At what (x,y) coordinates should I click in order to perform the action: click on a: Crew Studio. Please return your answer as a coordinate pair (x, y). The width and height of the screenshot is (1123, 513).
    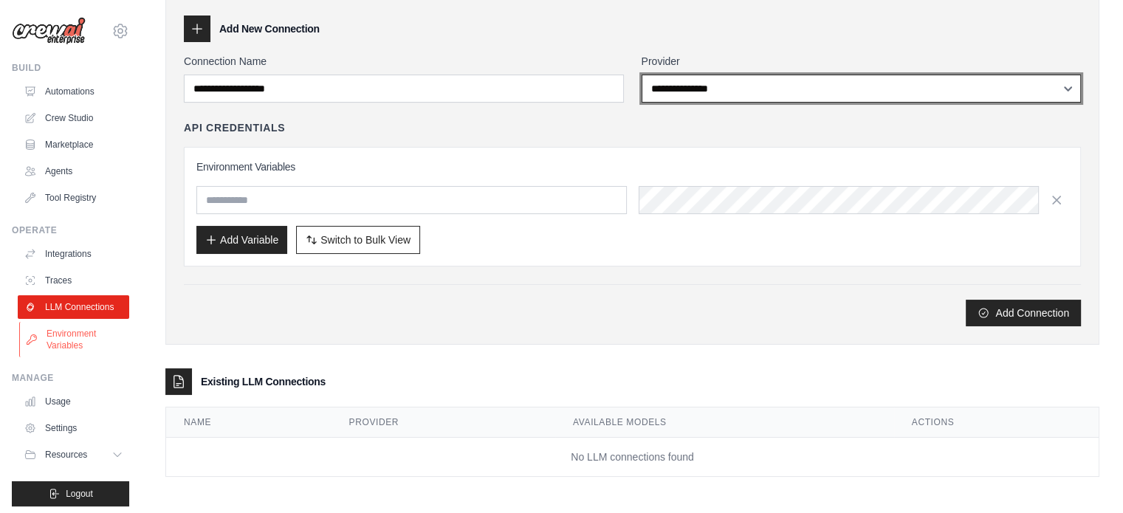
    Looking at the image, I should click on (73, 118).